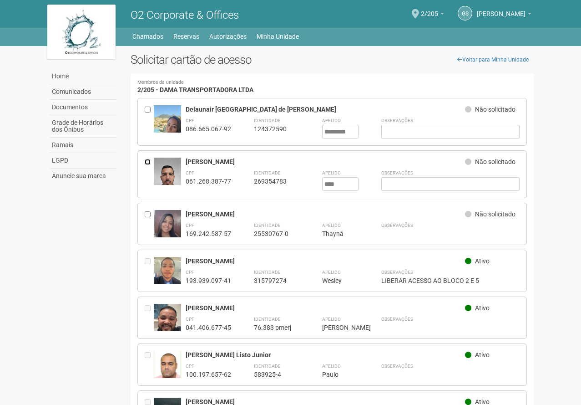 The width and height of the screenshot is (581, 405). I want to click on div: 315797274, so click(277, 280).